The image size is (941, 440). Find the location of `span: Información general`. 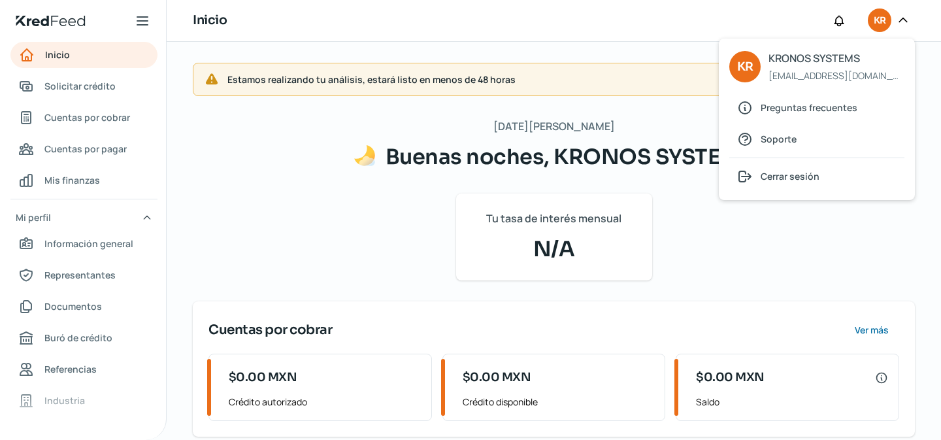

span: Información general is located at coordinates (89, 243).